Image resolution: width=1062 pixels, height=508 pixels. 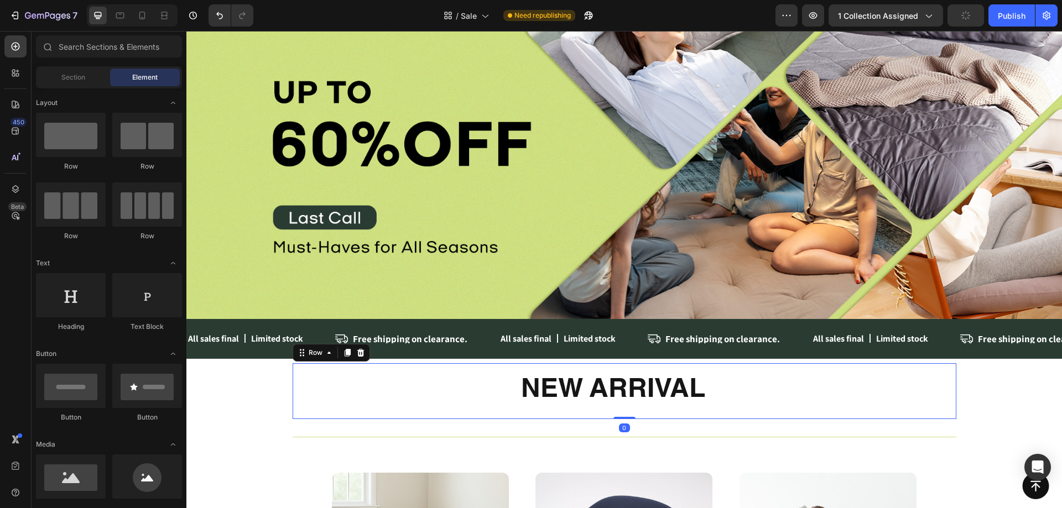 I want to click on span: 1 collection assigned, so click(x=878, y=15).